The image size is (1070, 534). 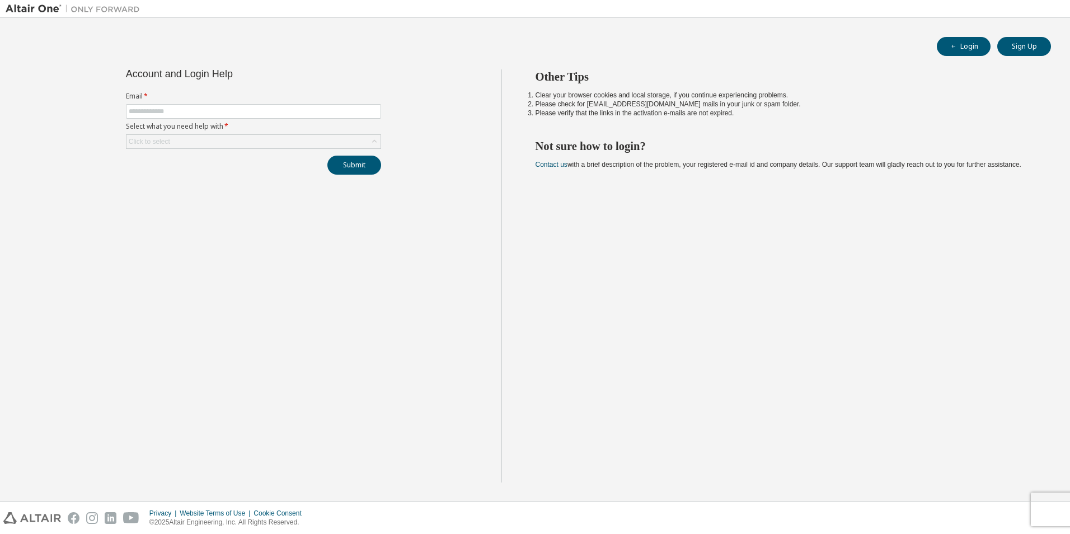 I want to click on div: Account and Login Help, so click(x=228, y=74).